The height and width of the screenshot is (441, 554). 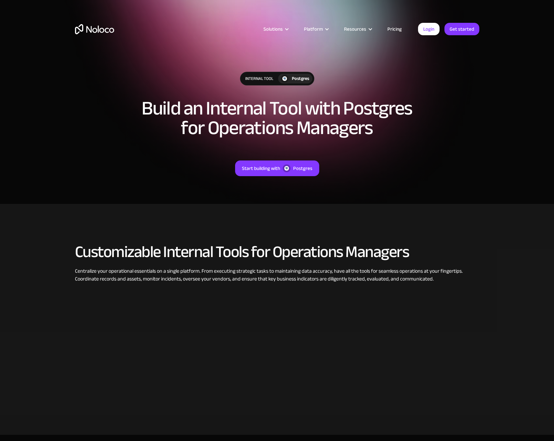 What do you see at coordinates (94, 29) in the screenshot?
I see `a: home` at bounding box center [94, 29].